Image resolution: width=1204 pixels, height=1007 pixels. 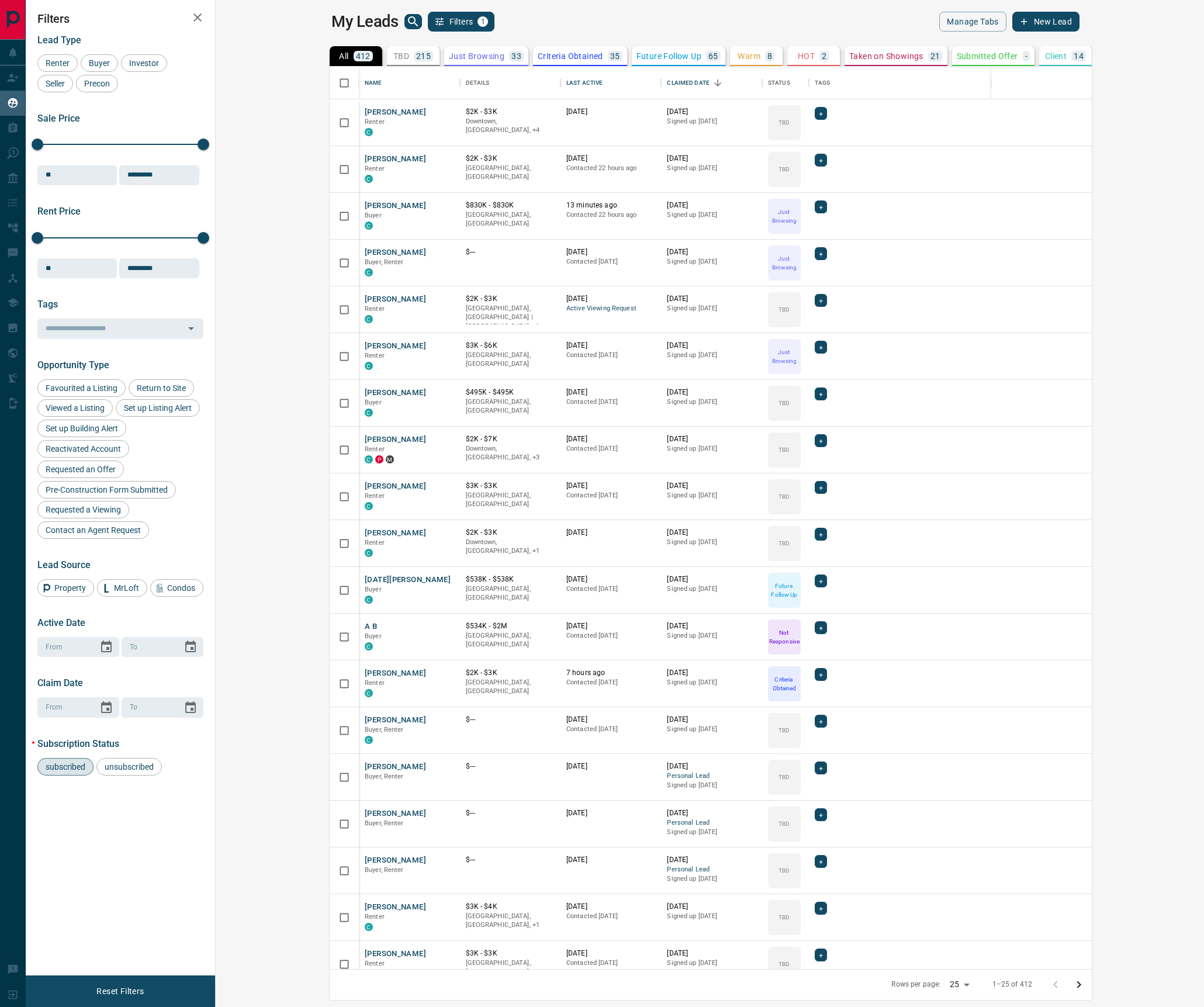 I want to click on span: Favourited a Listing, so click(x=81, y=388).